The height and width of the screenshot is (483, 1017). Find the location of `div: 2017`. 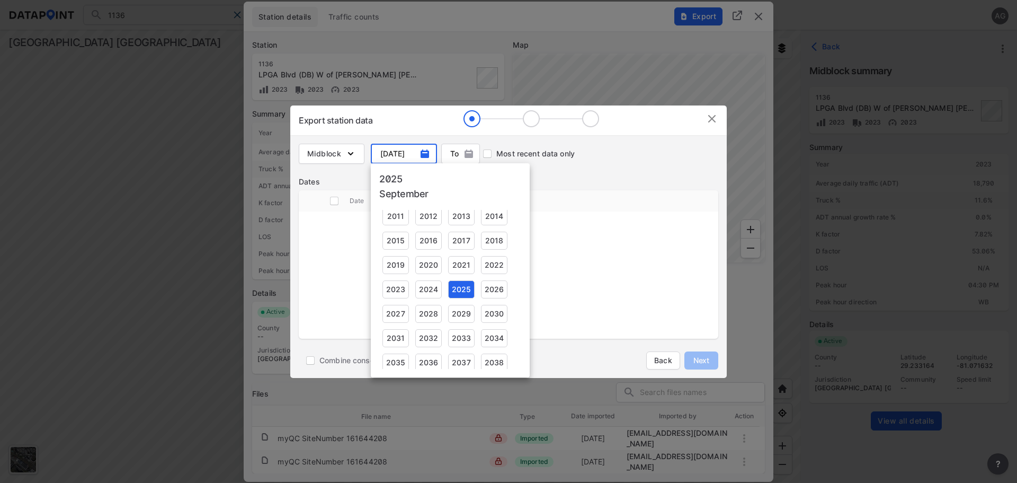

div: 2017 is located at coordinates (461, 241).